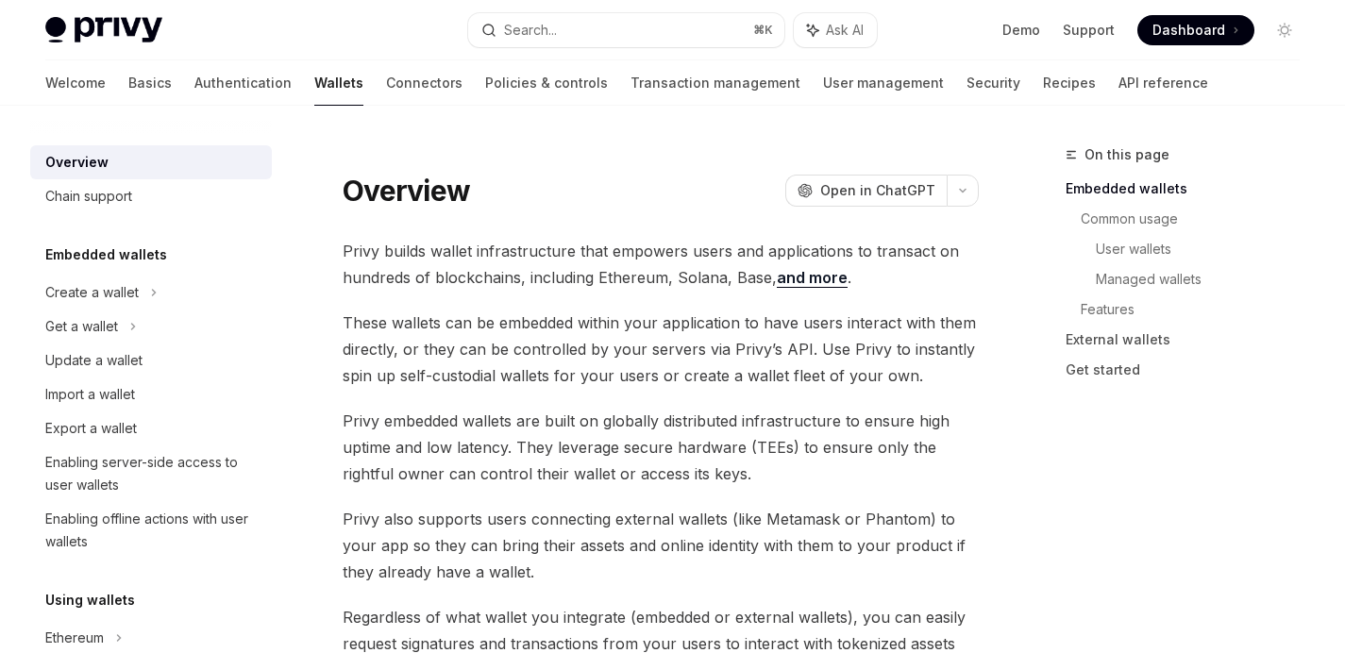 The width and height of the screenshot is (1345, 653). Describe the element at coordinates (106, 255) in the screenshot. I see `h5: Embedded wallets` at that location.